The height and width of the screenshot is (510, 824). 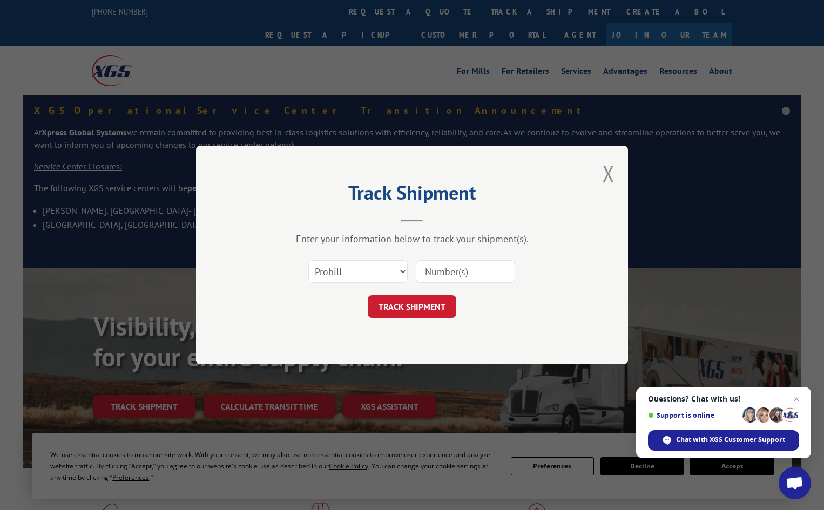 I want to click on span: Support is online, so click(x=693, y=415).